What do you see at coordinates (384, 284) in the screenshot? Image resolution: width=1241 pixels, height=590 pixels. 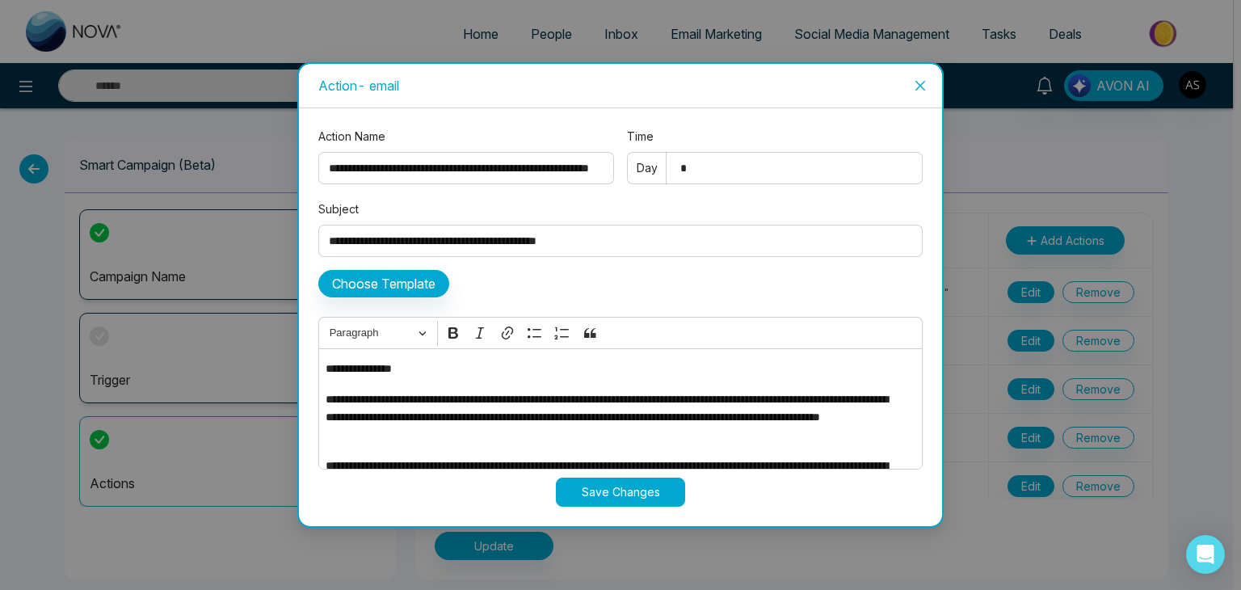 I see `button: Choose Template` at bounding box center [384, 284].